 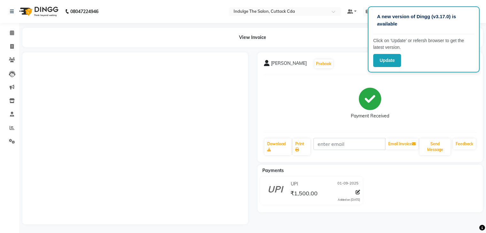 I want to click on a: Download, so click(x=278, y=147).